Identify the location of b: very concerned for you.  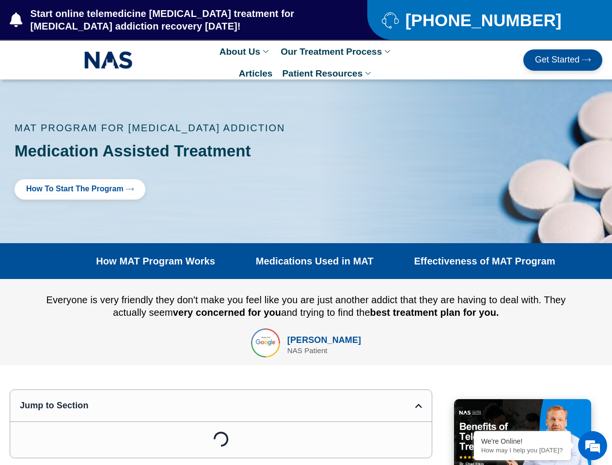
(227, 312).